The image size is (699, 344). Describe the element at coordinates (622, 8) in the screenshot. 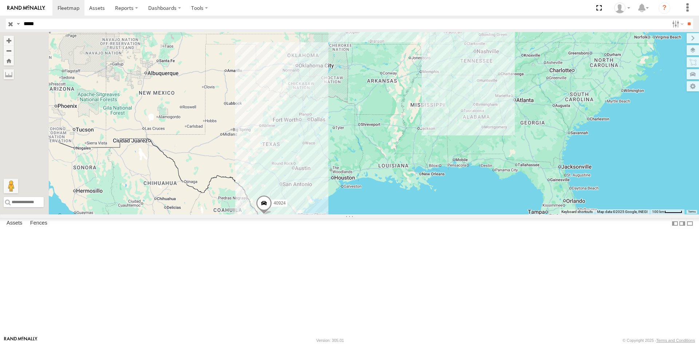

I see `div: Ryan Roxas` at that location.